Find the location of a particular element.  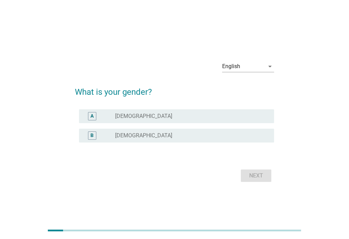

div: A is located at coordinates (92, 116).